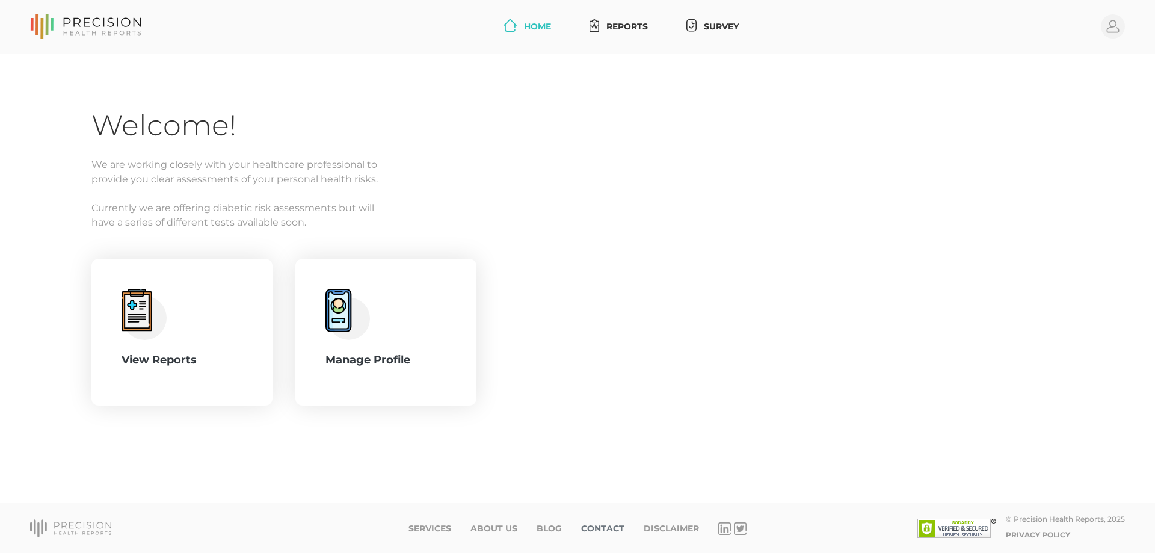 The width and height of the screenshot is (1155, 553). Describe the element at coordinates (672, 528) in the screenshot. I see `a: Disclaimer` at that location.